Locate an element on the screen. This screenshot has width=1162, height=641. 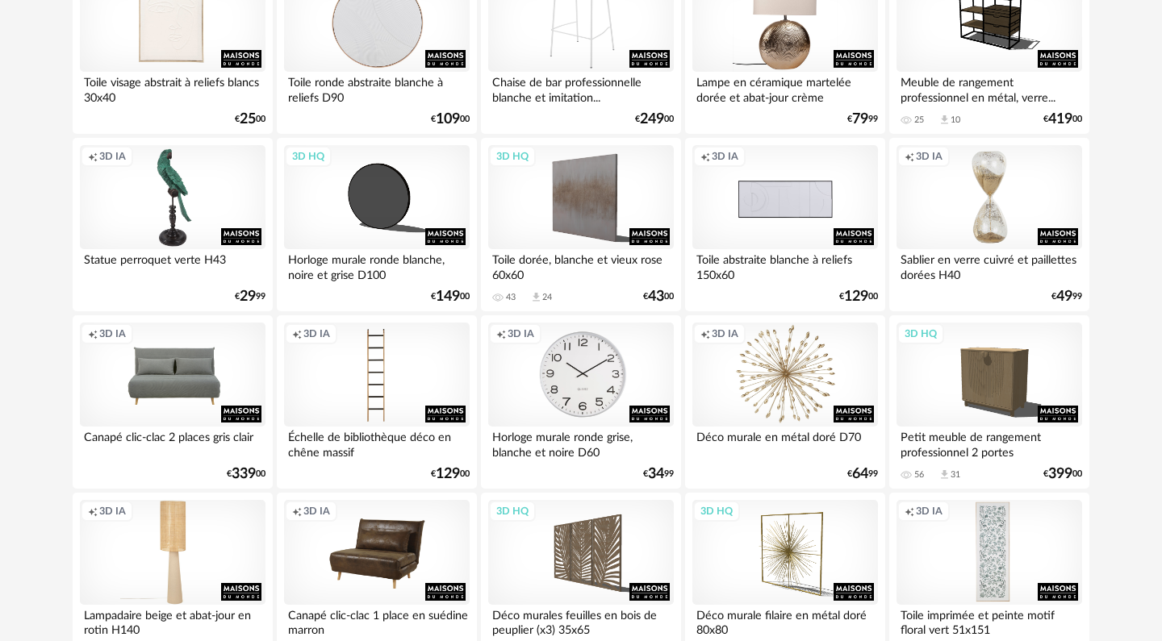
div: Toile dorée, blanche et vieux rose 60x60 is located at coordinates (581, 265).